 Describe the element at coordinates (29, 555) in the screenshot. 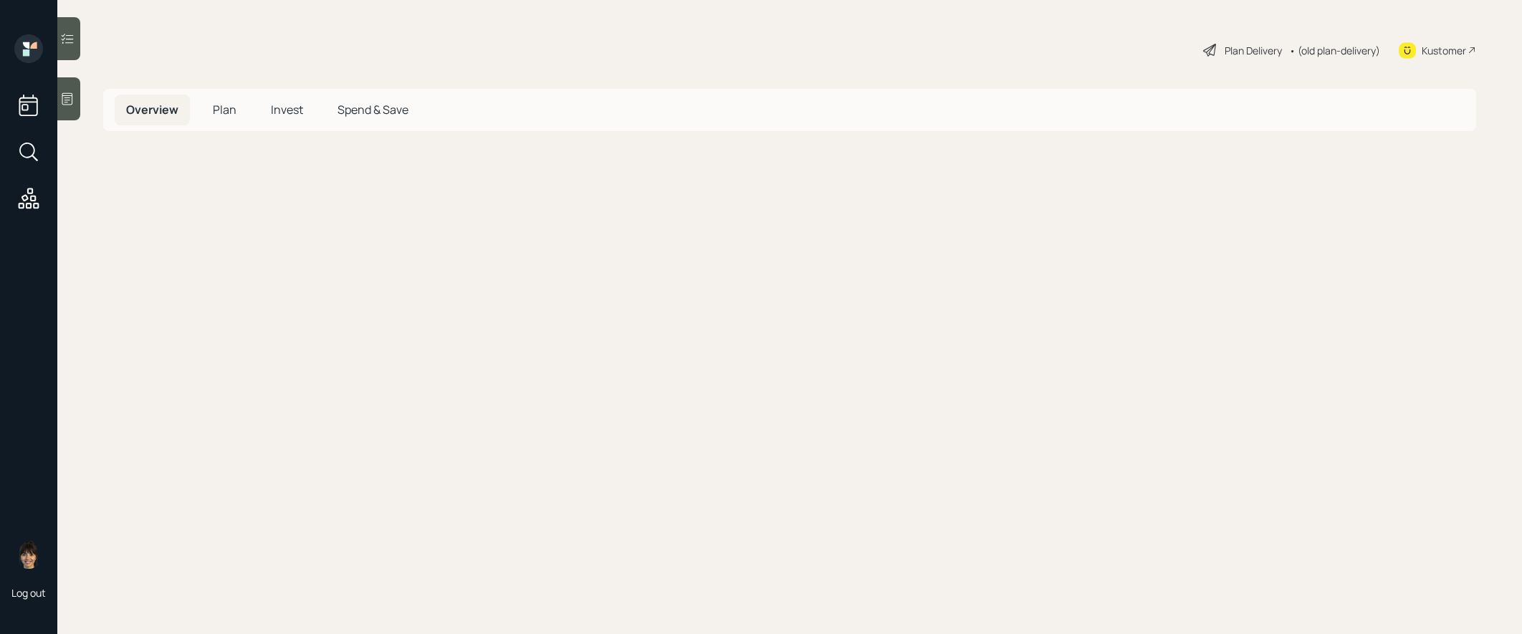

I see `img: treva-nostdahl-headshot.png` at that location.